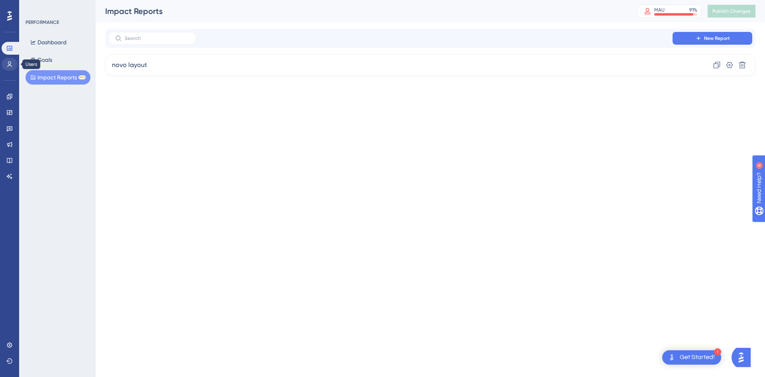 Image resolution: width=765 pixels, height=377 pixels. Describe the element at coordinates (693, 10) in the screenshot. I see `div: 91 %` at that location.